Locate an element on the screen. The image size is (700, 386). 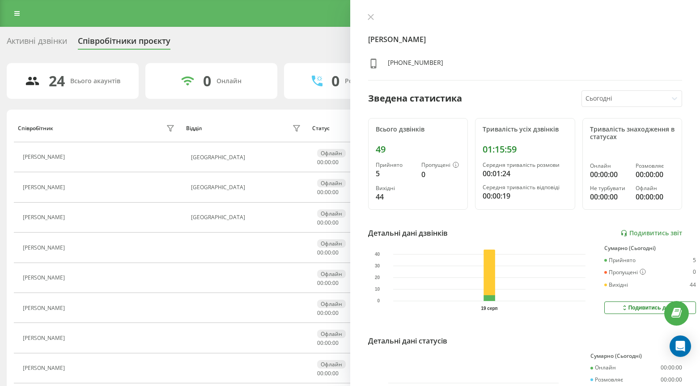
text: 19 серп is located at coordinates (489, 308).